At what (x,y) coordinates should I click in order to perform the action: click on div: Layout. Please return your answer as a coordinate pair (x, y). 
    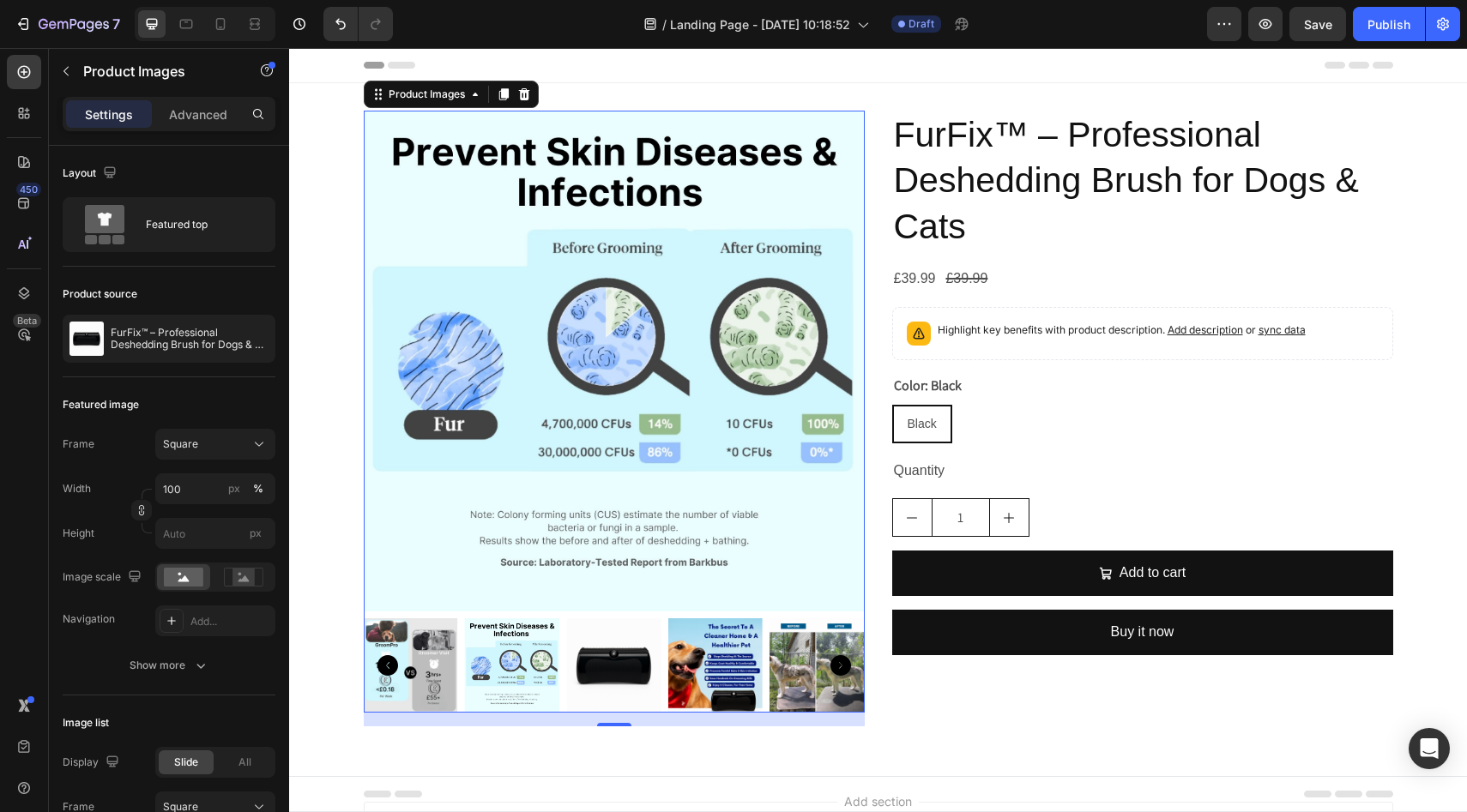
    Looking at the image, I should click on (91, 174).